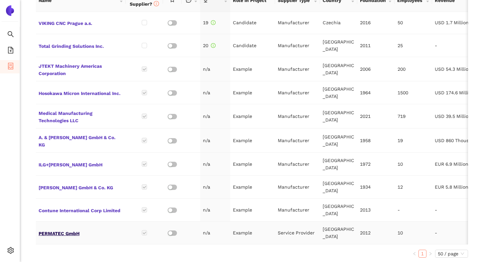  Describe the element at coordinates (414, 254) in the screenshot. I see `span: left` at that location.